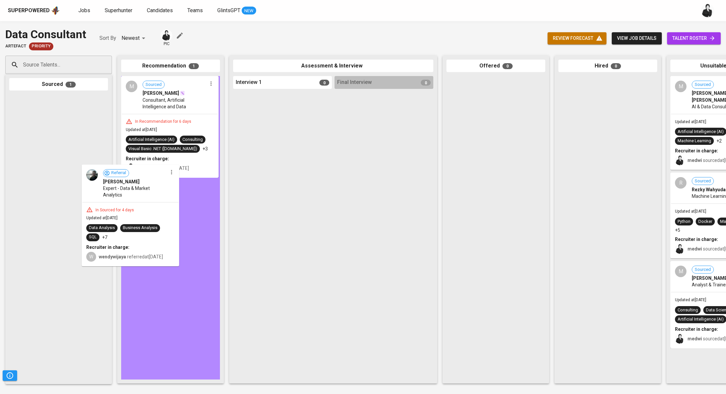 This screenshot has height=394, width=726. I want to click on span: talent roster, so click(693, 38).